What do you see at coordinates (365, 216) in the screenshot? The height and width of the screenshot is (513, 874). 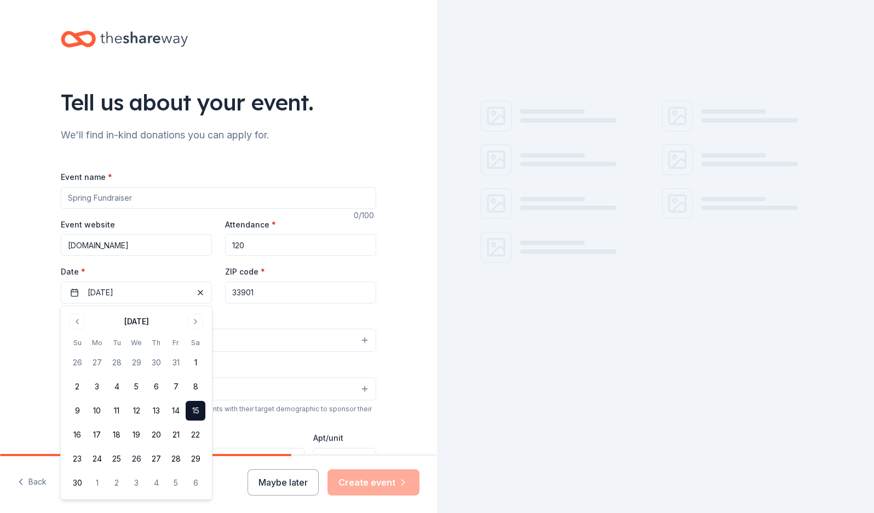 I see `div: 0 /100` at bounding box center [365, 216].